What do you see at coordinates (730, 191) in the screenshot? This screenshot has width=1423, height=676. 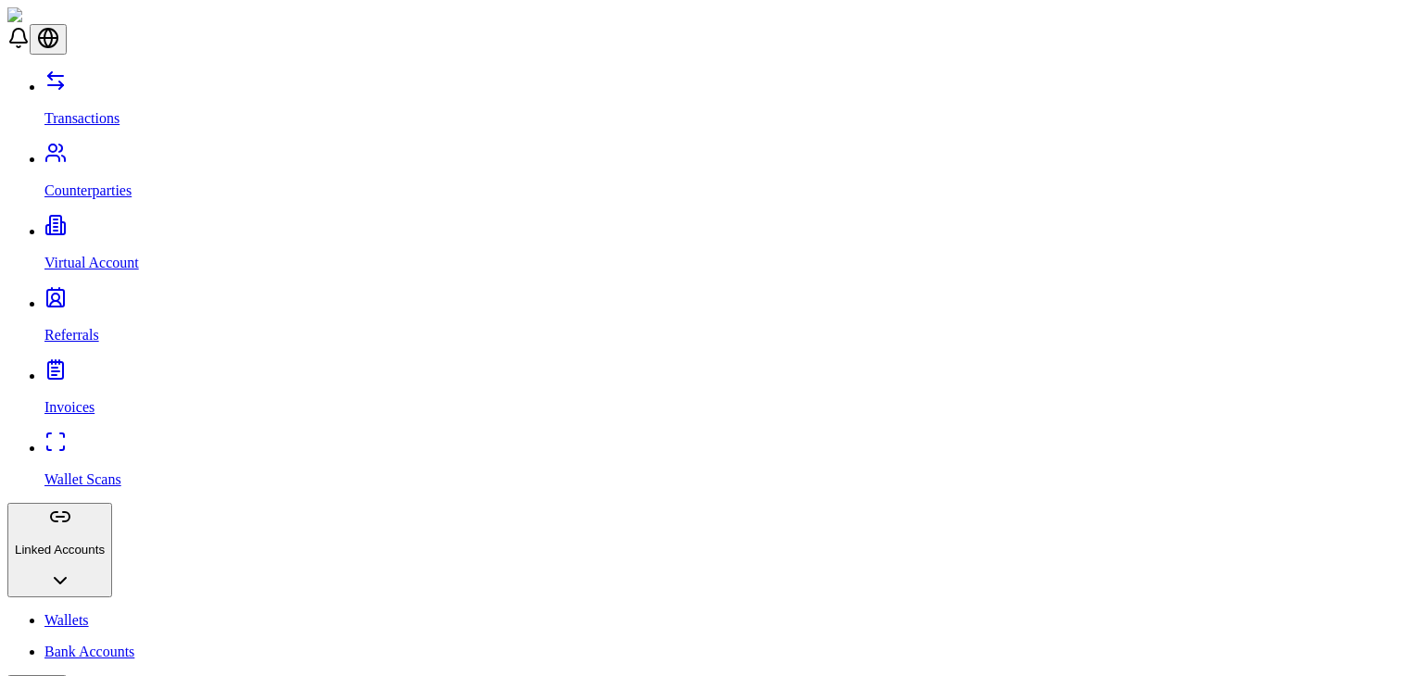 I see `p: Counterparties` at bounding box center [730, 191].